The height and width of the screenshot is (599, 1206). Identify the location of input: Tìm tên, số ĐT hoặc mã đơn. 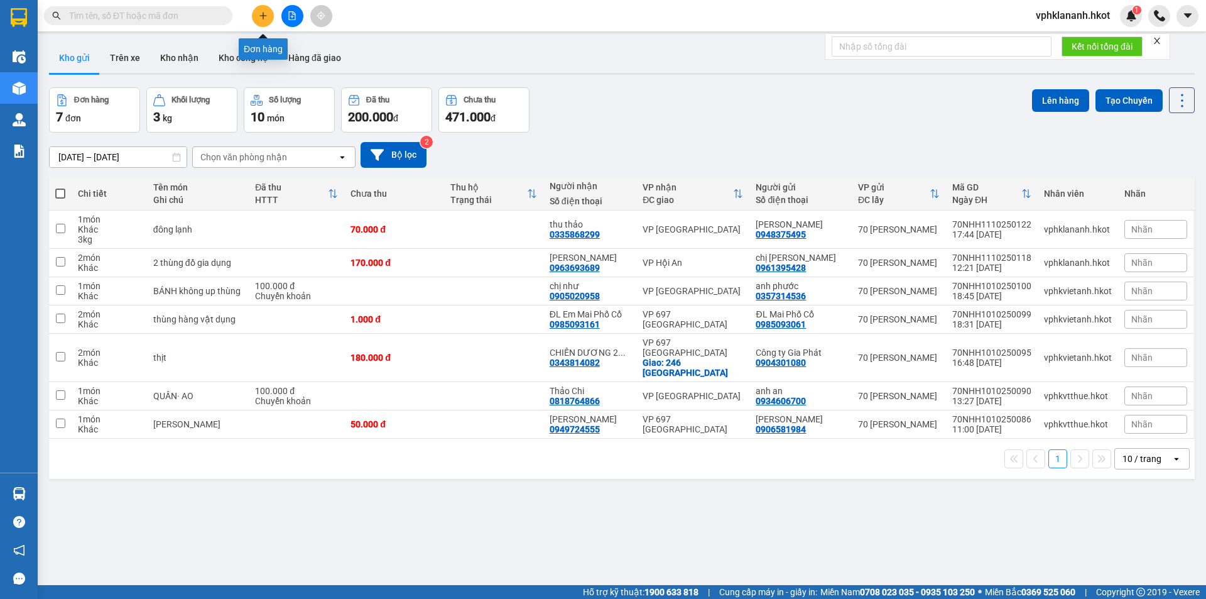
(143, 16).